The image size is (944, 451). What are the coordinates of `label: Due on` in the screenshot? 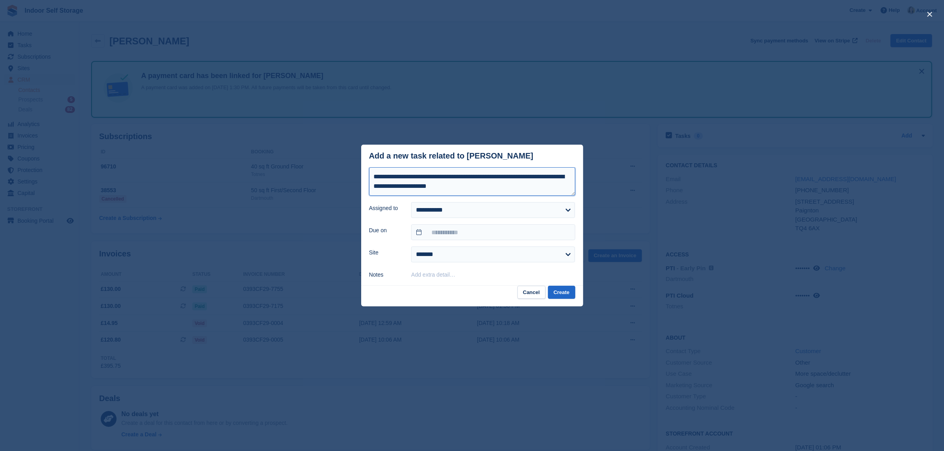 It's located at (386, 230).